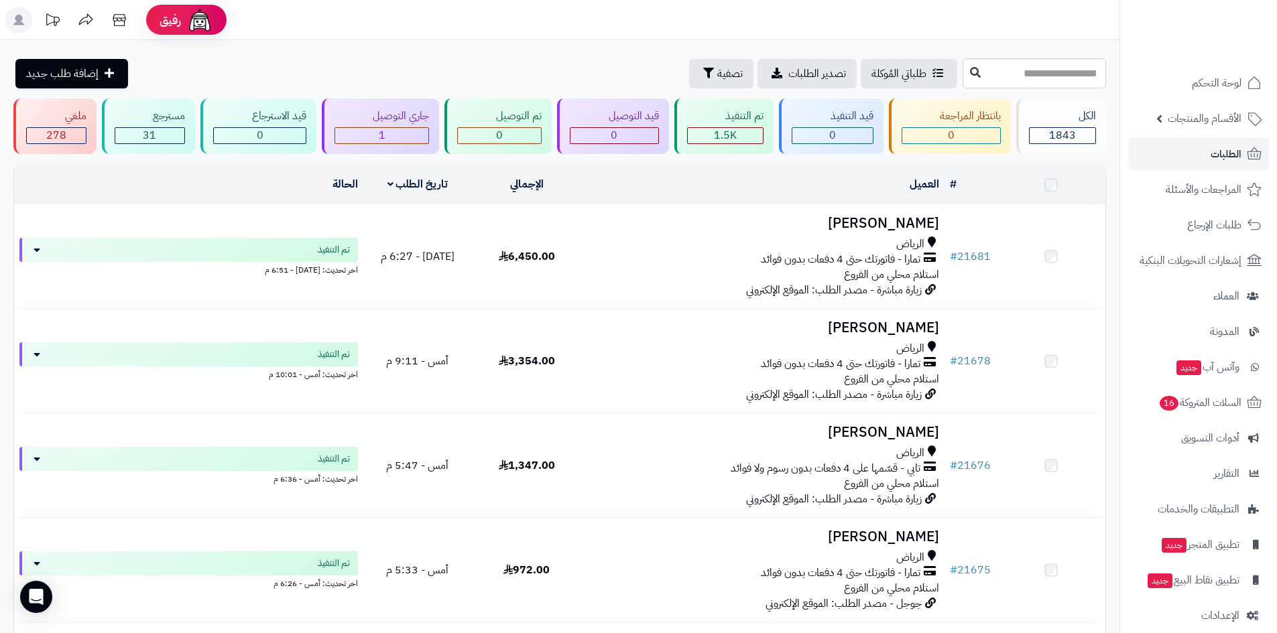 This screenshot has width=1277, height=633. What do you see at coordinates (924, 184) in the screenshot?
I see `a: العميل` at bounding box center [924, 184].